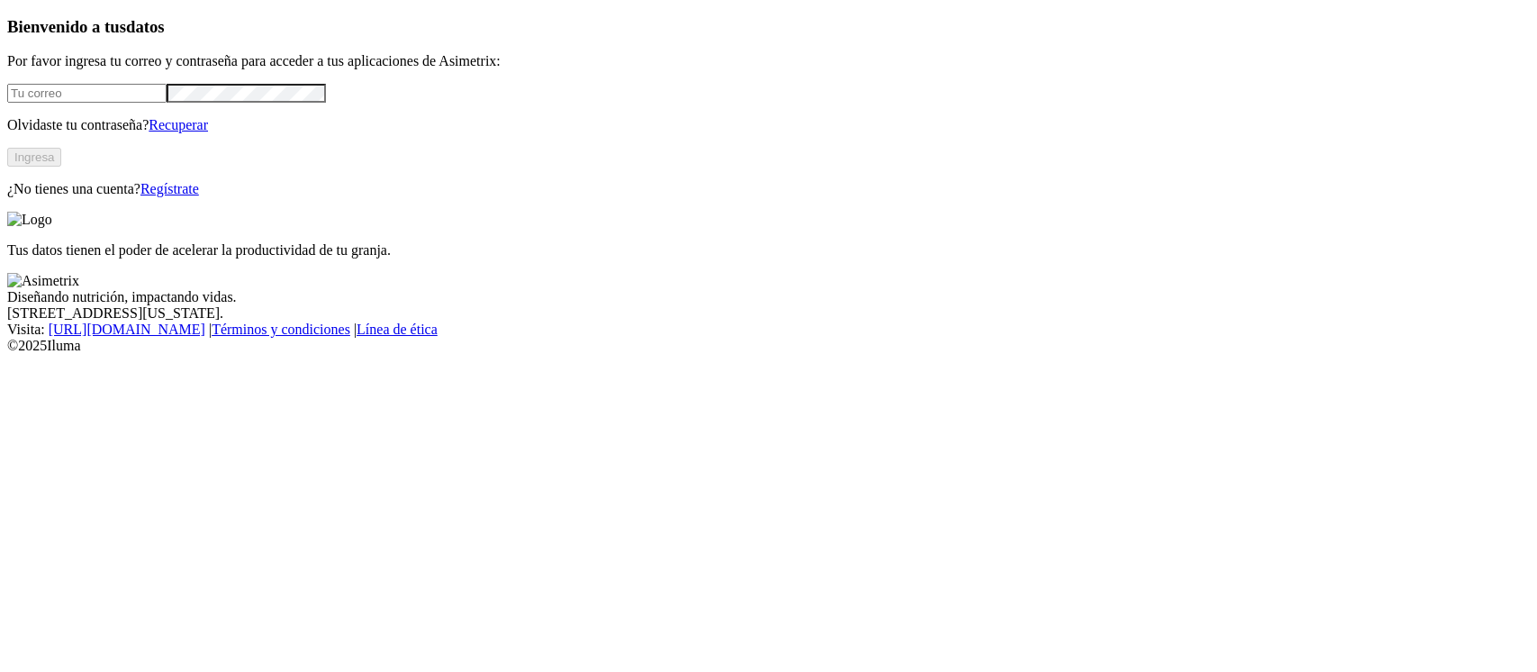  I want to click on img: Asimetrix, so click(43, 281).